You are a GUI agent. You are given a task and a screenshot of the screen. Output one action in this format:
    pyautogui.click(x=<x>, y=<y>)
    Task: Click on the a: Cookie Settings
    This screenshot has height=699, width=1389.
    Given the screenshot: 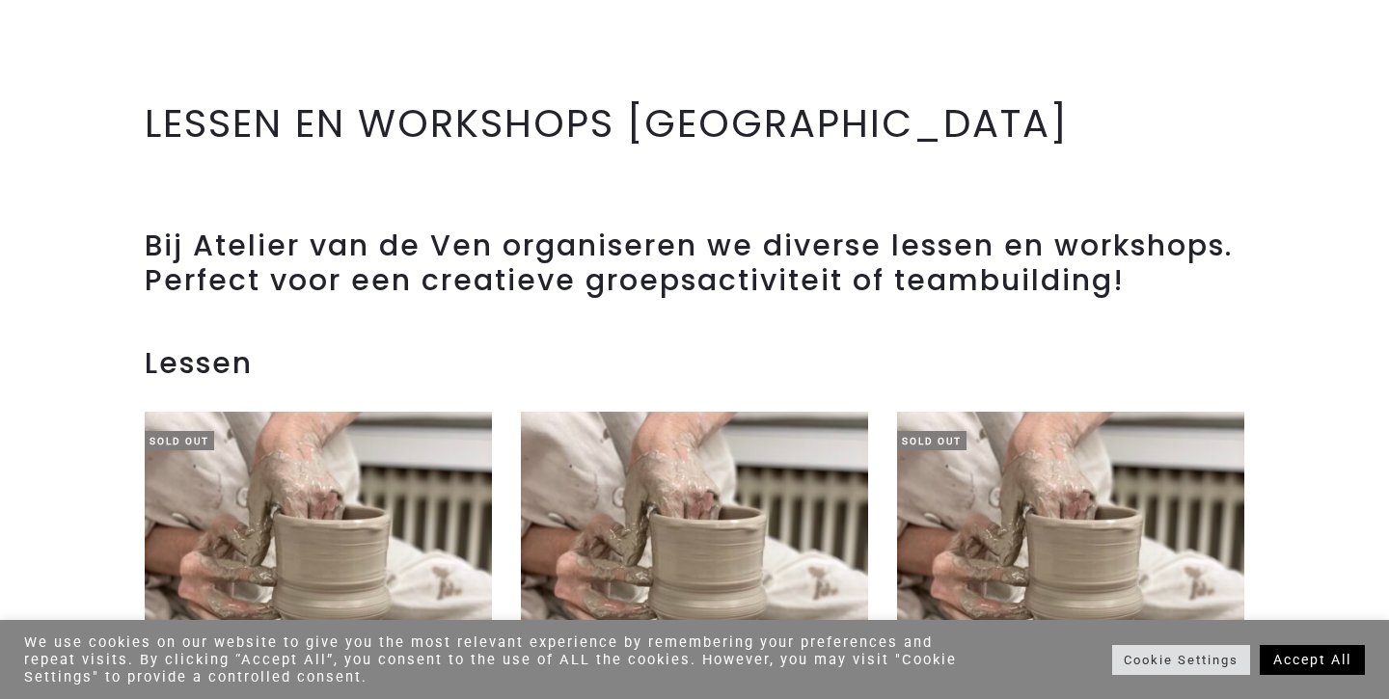 What is the action you would take?
    pyautogui.click(x=1180, y=660)
    